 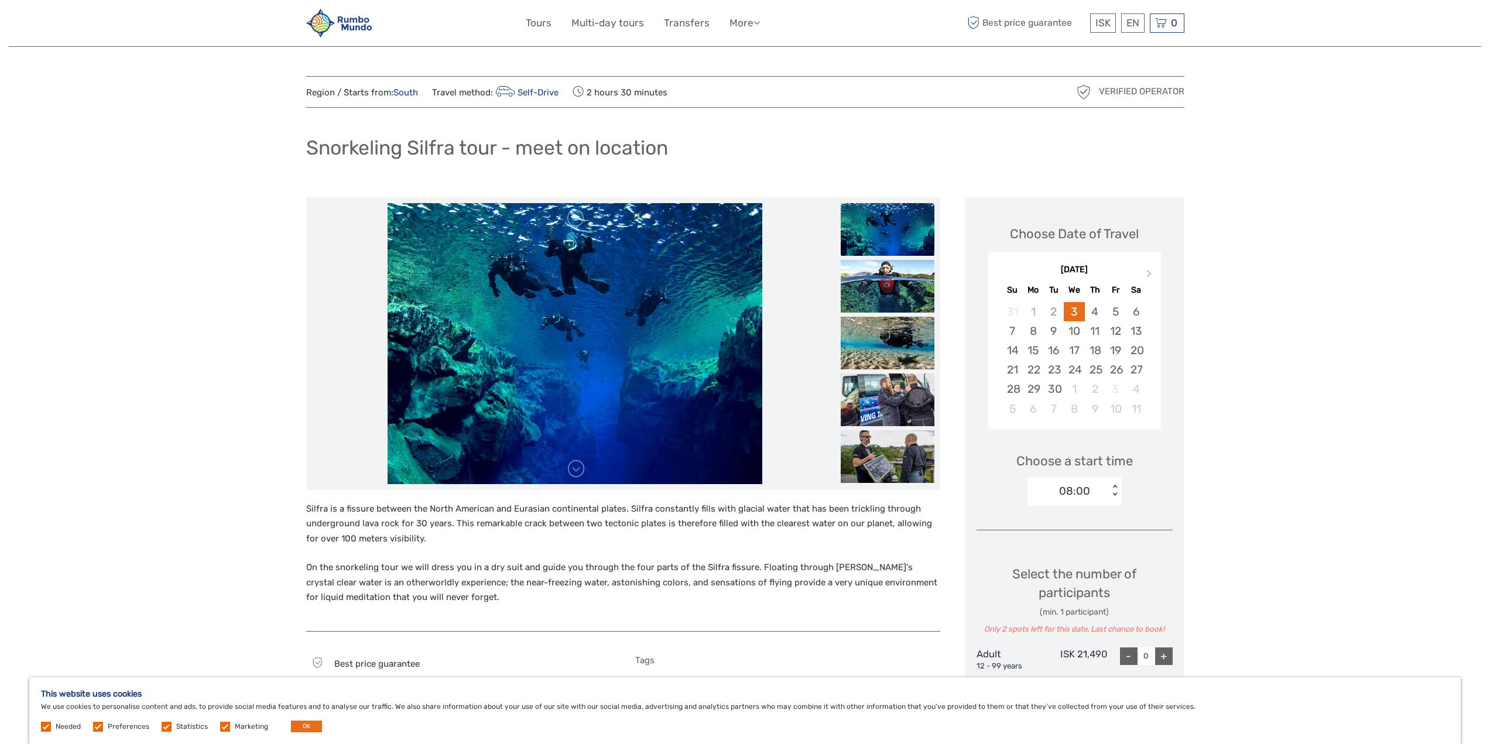 What do you see at coordinates (1103, 23) in the screenshot?
I see `span: ISK` at bounding box center [1103, 23].